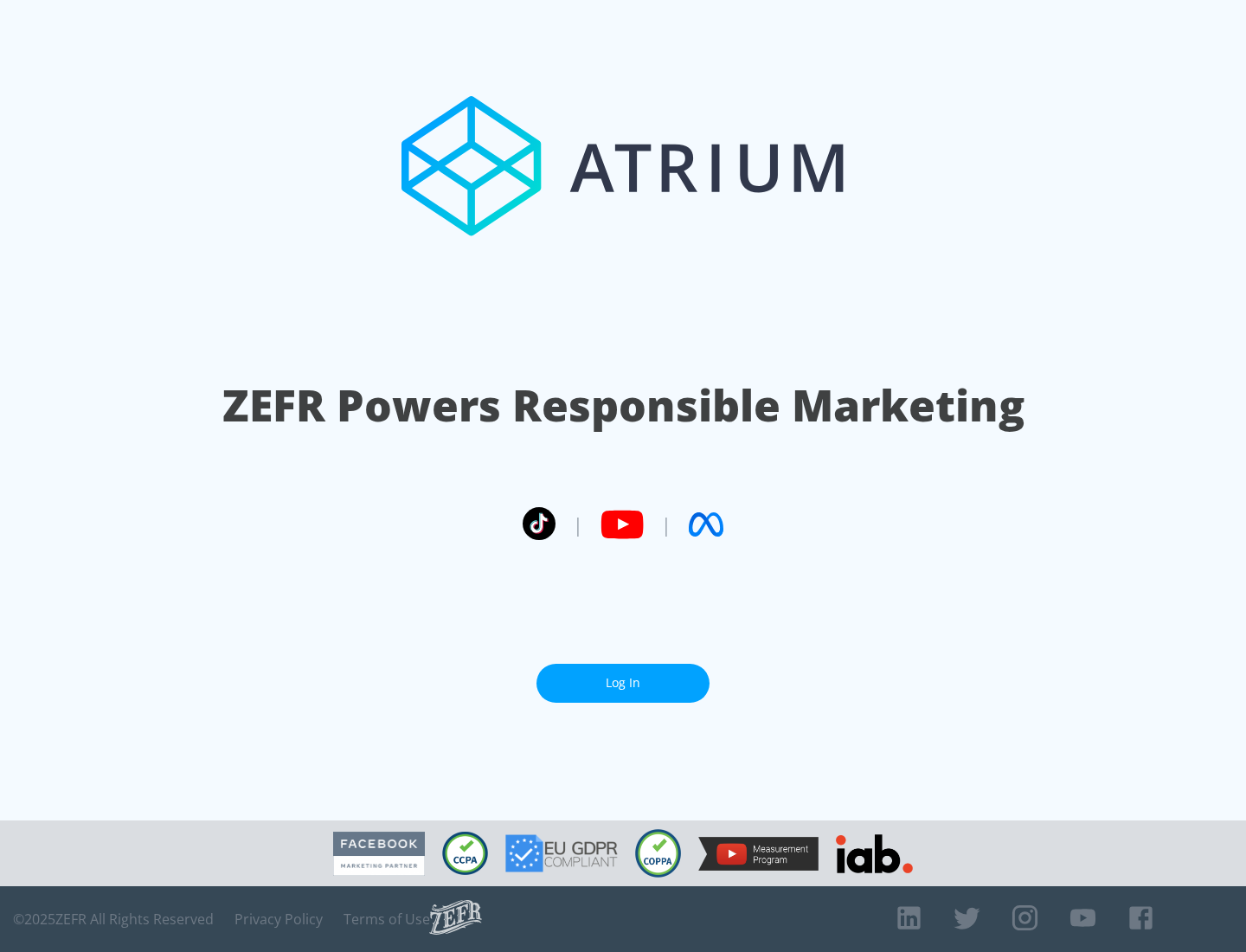 The width and height of the screenshot is (1246, 952). Describe the element at coordinates (279, 919) in the screenshot. I see `a: Privacy Policy` at that location.